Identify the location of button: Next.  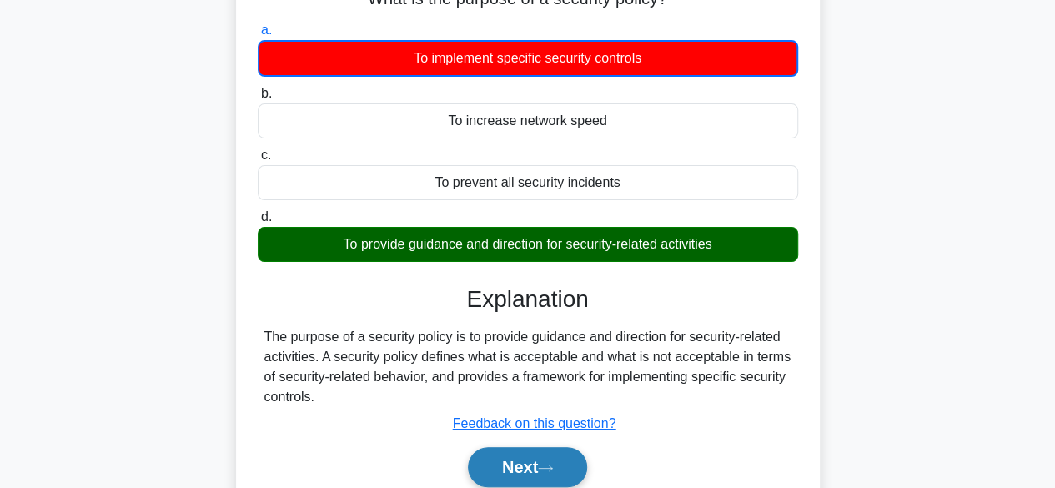
(527, 467).